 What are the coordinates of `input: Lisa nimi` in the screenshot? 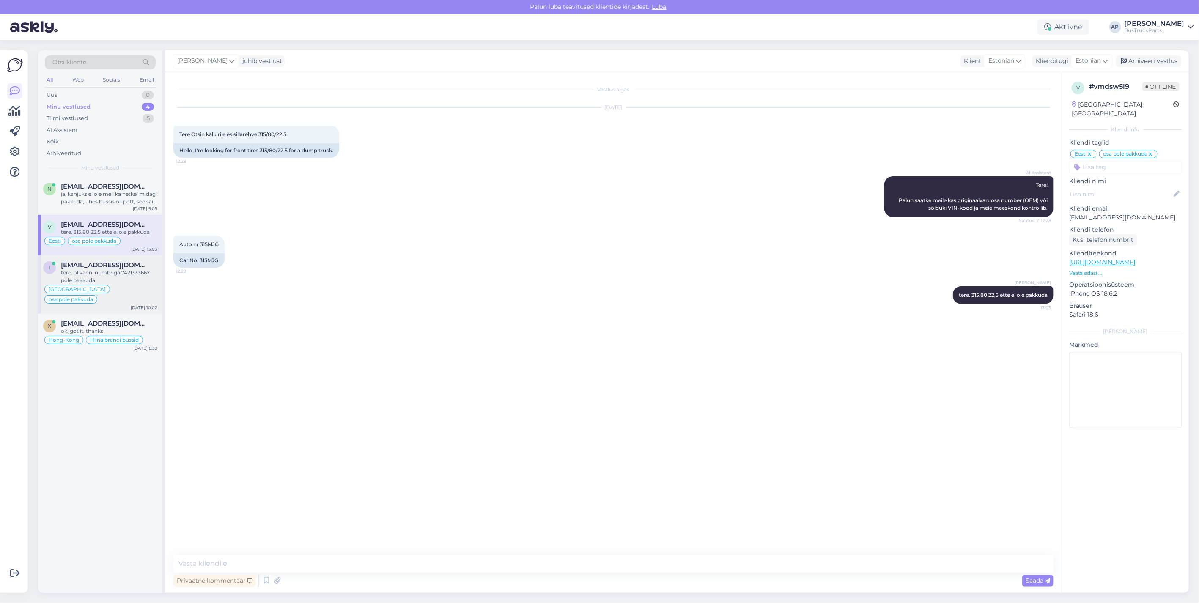 It's located at (1120, 194).